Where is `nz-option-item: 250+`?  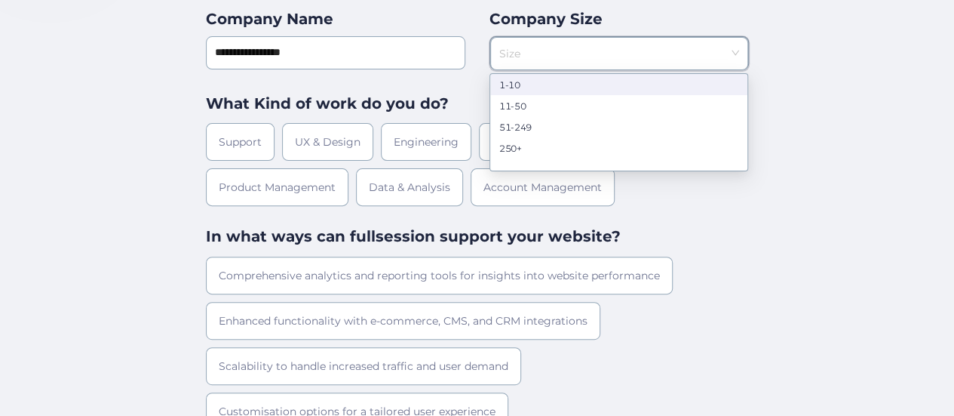 nz-option-item: 250+ is located at coordinates (619, 148).